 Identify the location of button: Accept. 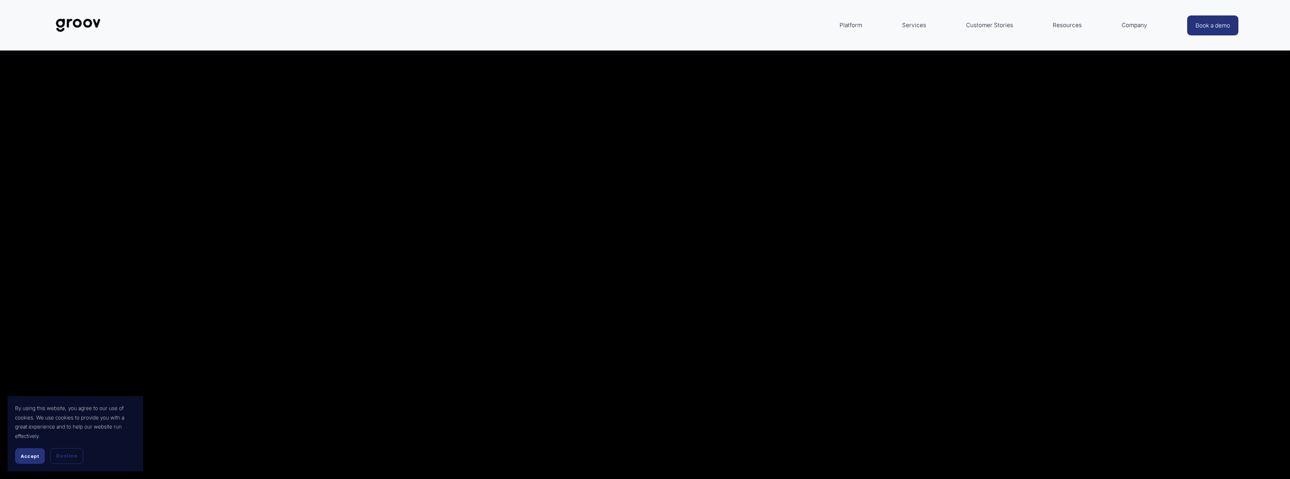
(30, 456).